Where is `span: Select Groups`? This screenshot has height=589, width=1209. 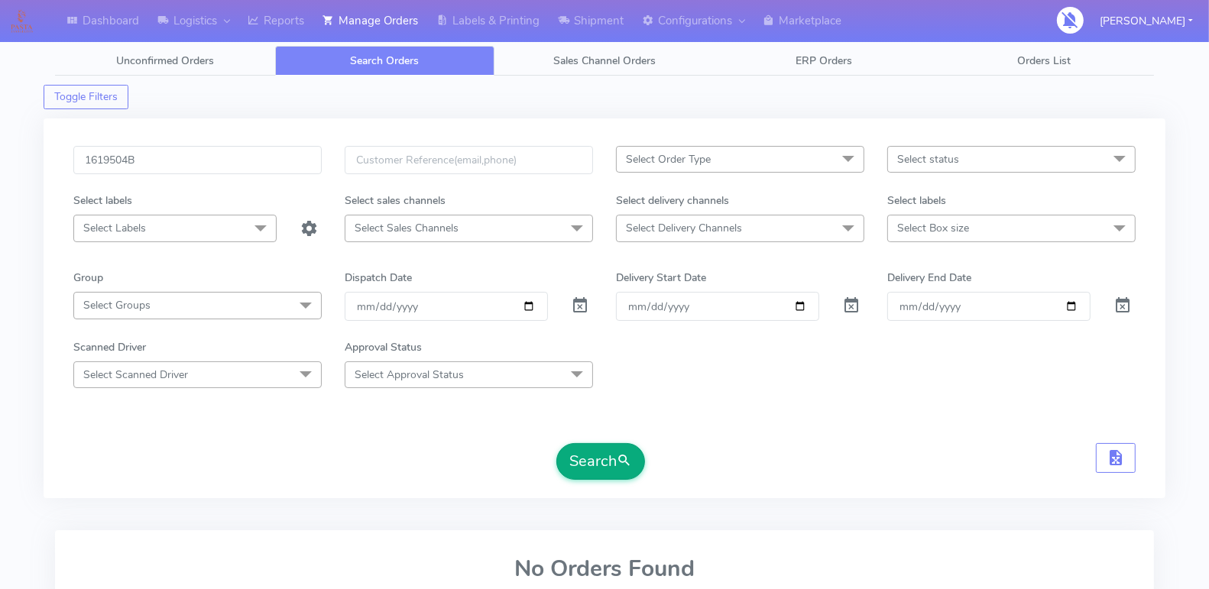 span: Select Groups is located at coordinates (117, 305).